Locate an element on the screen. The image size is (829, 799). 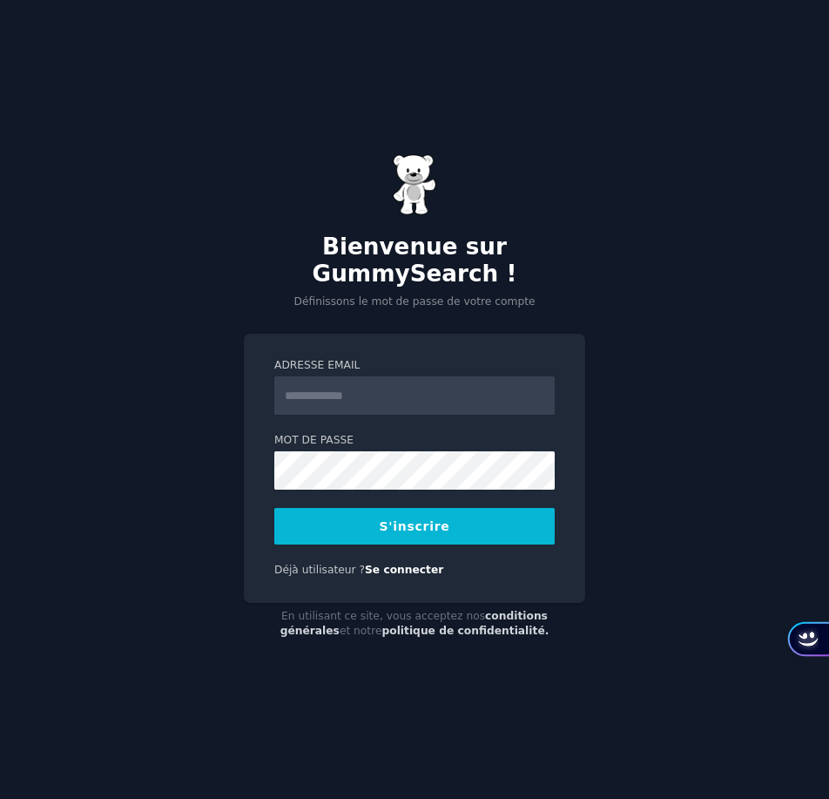
font: En utilisant ce site, vous acceptez nos is located at coordinates (383, 616).